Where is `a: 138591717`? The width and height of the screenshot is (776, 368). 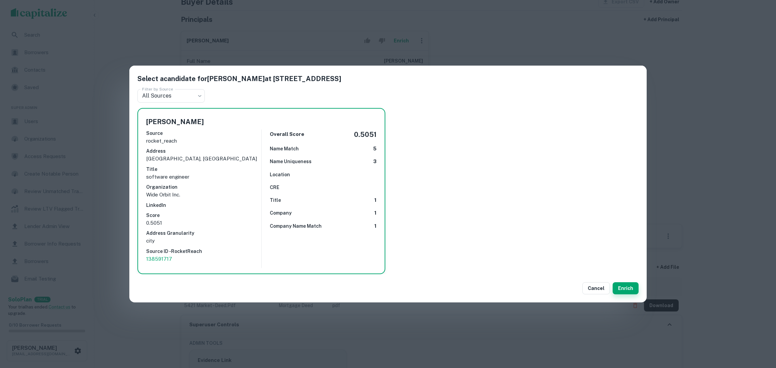
a: 138591717 is located at coordinates (204, 259).